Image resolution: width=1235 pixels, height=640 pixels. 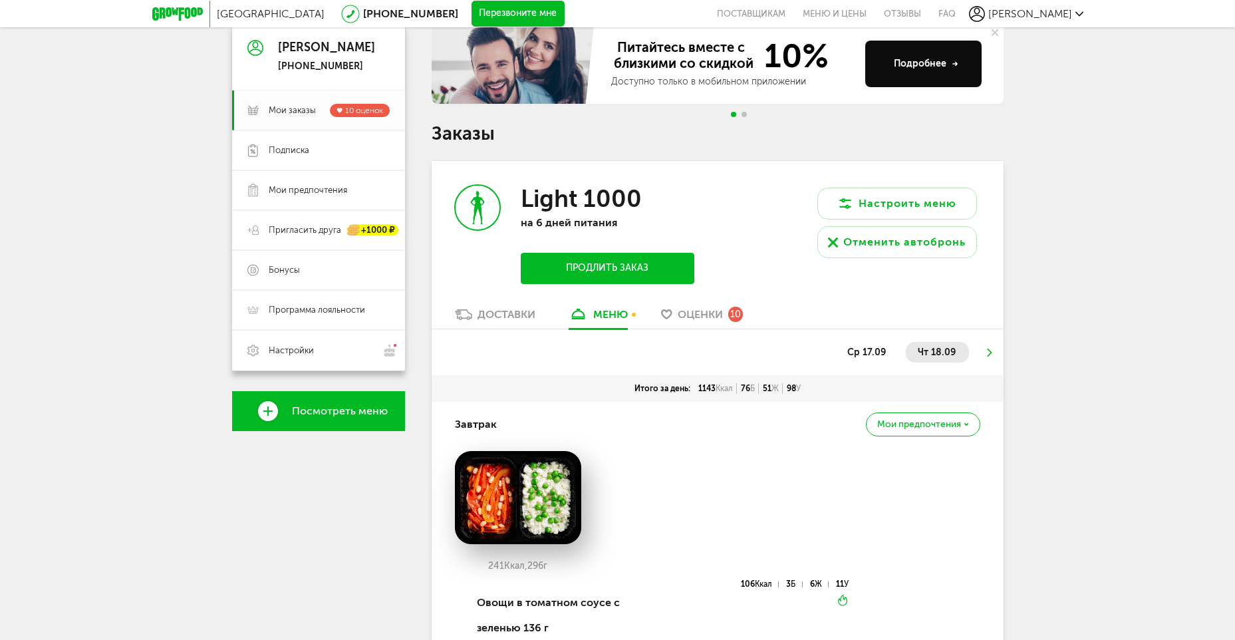 I want to click on span: Мои заказы, so click(x=292, y=110).